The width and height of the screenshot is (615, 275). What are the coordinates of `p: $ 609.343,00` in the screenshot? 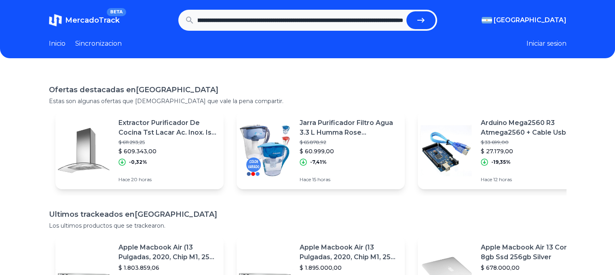 It's located at (168, 151).